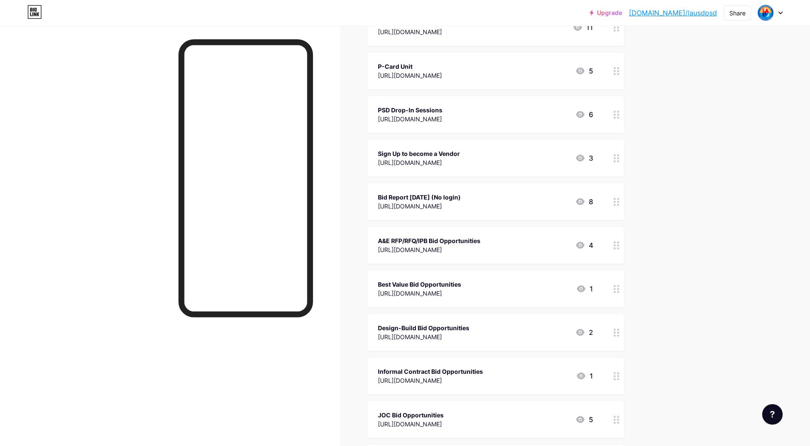  Describe the element at coordinates (584, 202) in the screenshot. I see `div: 8` at that location.